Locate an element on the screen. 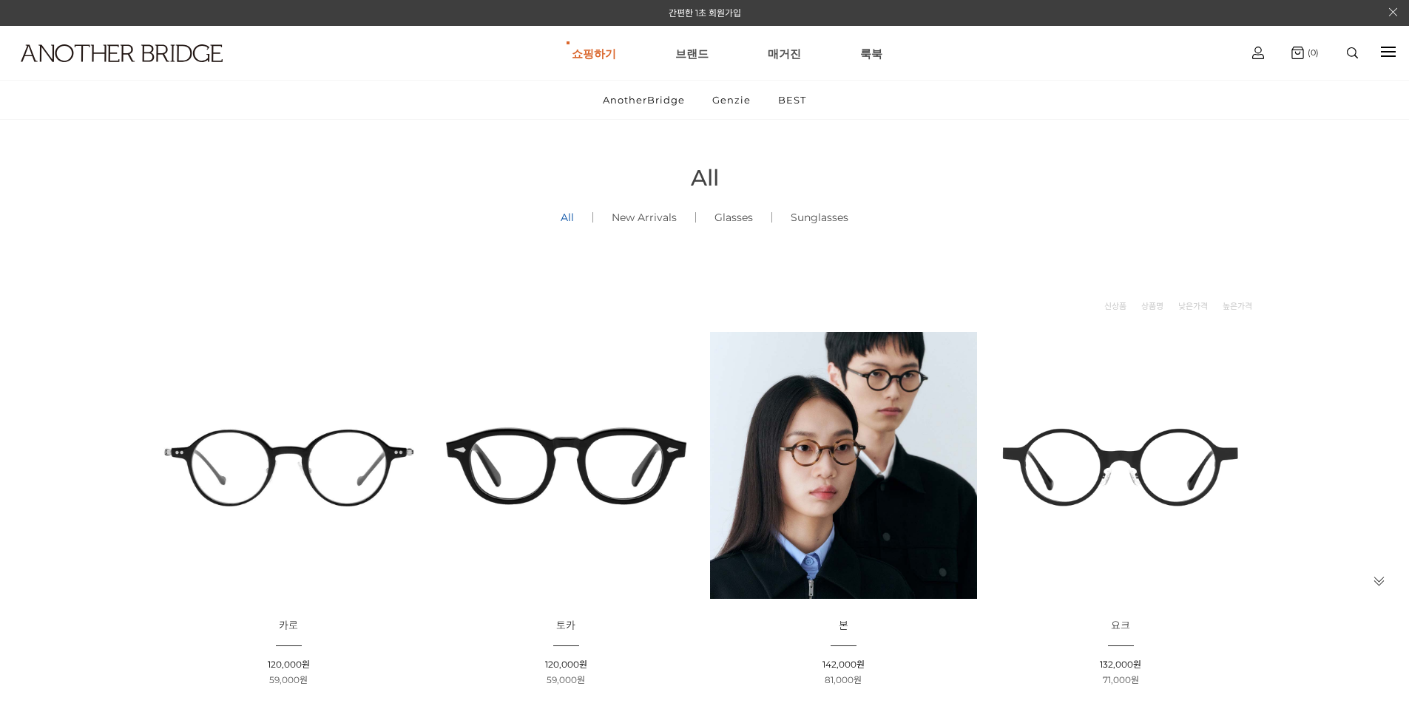  a: AnotherBridge is located at coordinates (643, 100).